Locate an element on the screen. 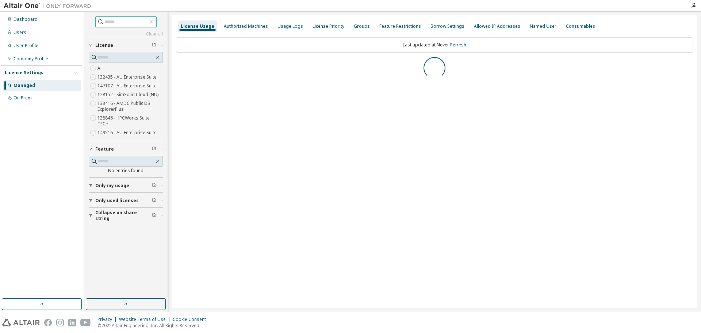 The width and height of the screenshot is (701, 333). div: Managed is located at coordinates (24, 85).